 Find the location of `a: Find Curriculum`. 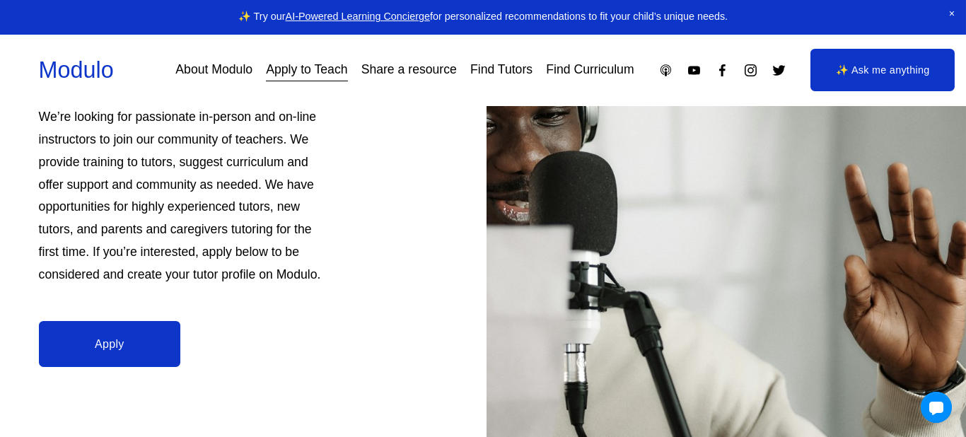

a: Find Curriculum is located at coordinates (590, 70).